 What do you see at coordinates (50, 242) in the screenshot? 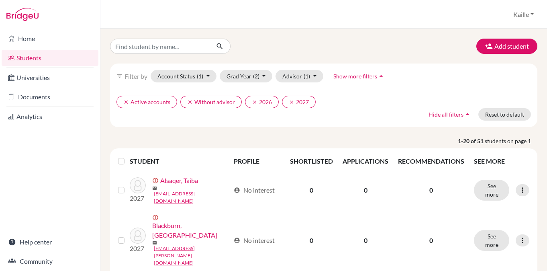
I see `a: Help center` at bounding box center [50, 242].